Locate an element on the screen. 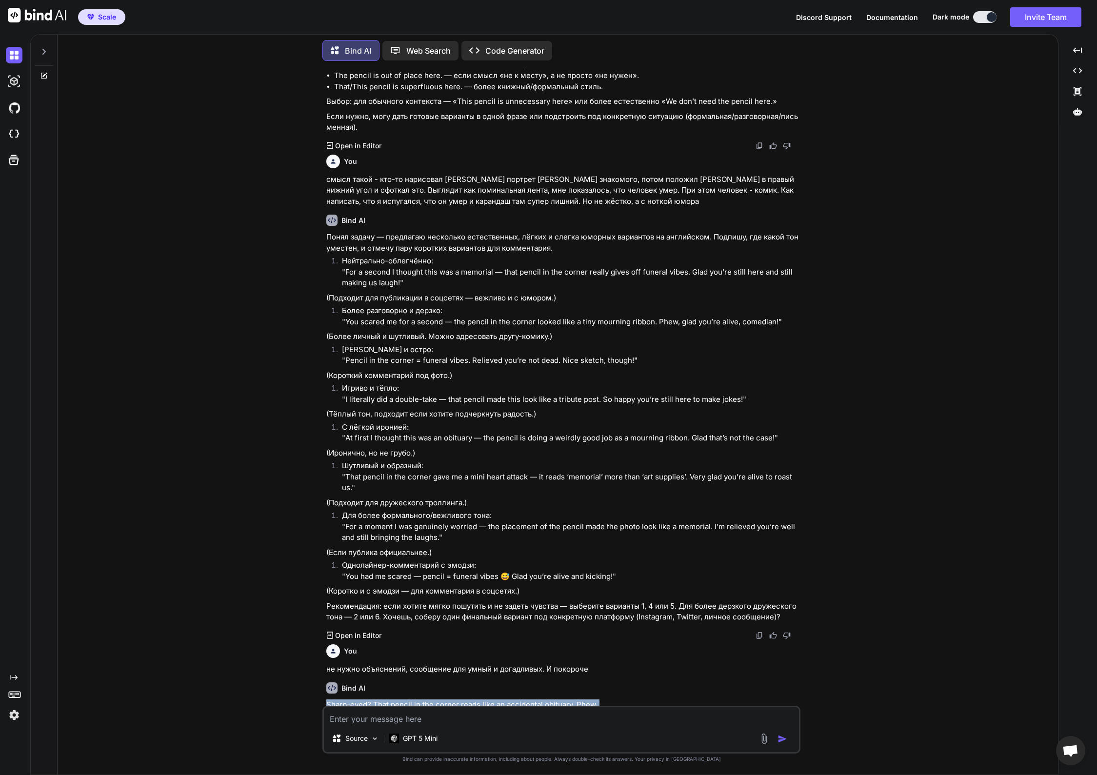 The image size is (1097, 775). img: GPT 5 Mini is located at coordinates (394, 738).